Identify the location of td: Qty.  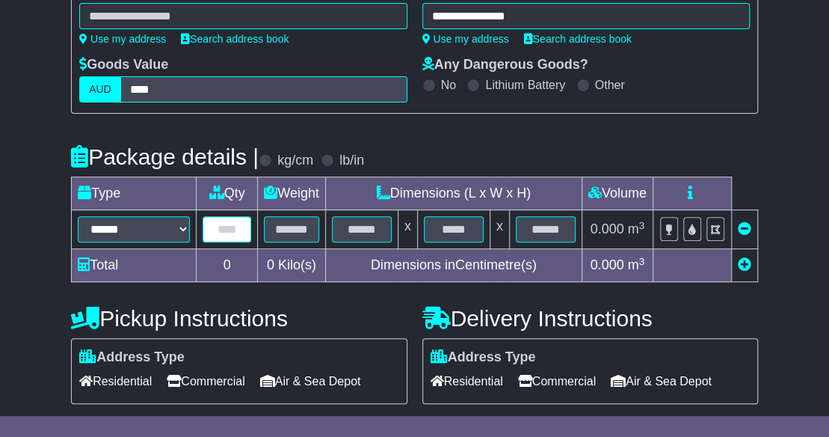
(227, 194).